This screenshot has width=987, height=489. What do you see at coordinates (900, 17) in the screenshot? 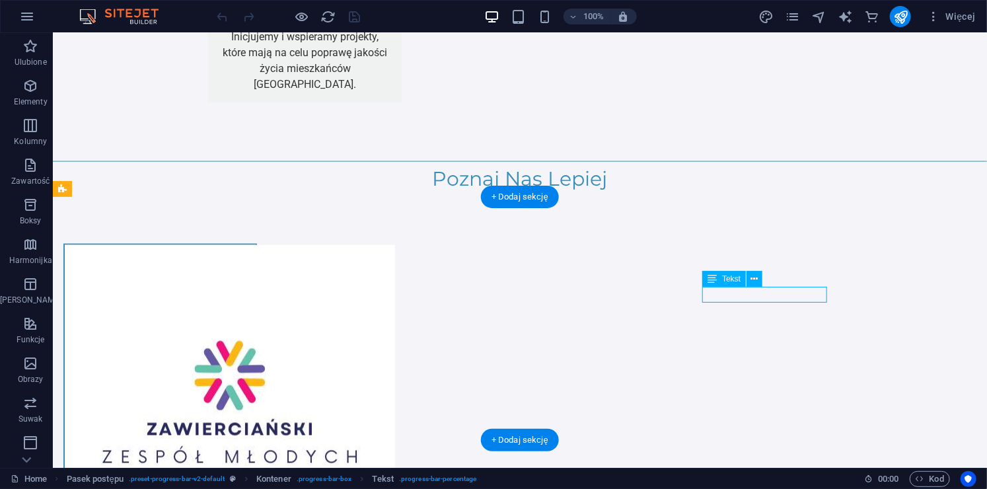
I see `button: publish` at bounding box center [900, 17].